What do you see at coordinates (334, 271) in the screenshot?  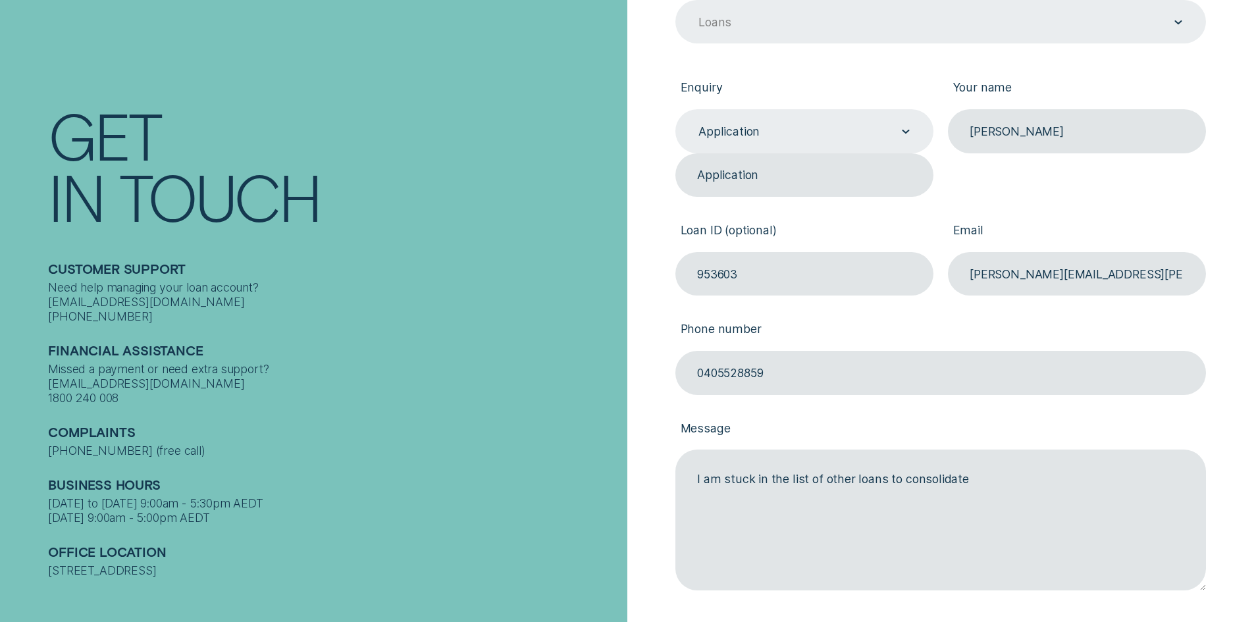 I see `h2: Customer support` at bounding box center [334, 271].